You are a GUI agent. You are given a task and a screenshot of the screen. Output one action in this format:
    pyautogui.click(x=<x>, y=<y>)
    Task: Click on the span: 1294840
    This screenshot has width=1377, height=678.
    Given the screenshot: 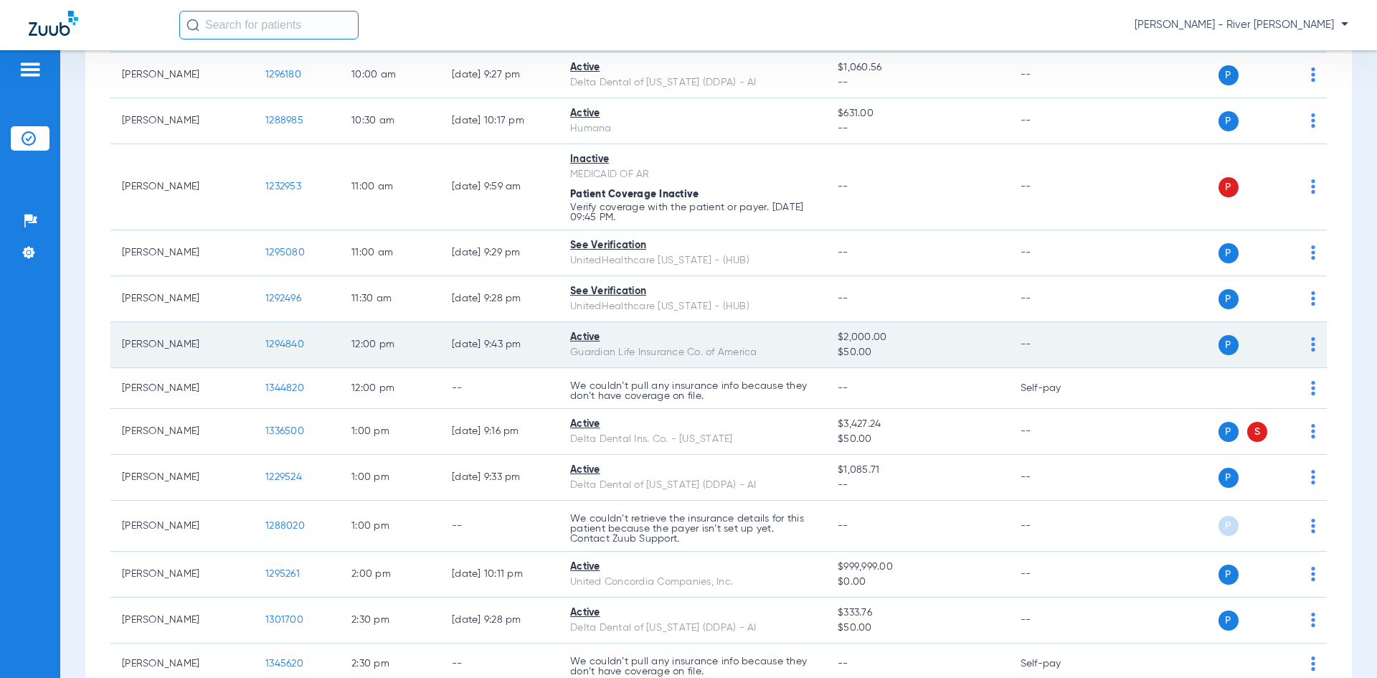 What is the action you would take?
    pyautogui.click(x=285, y=344)
    